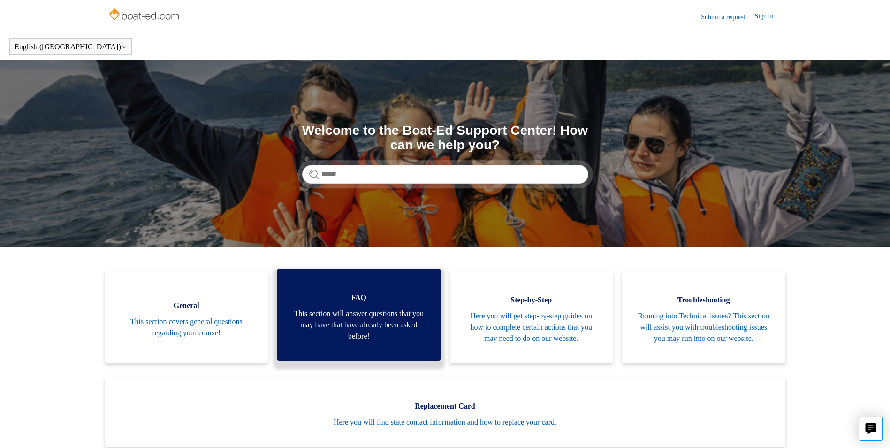 Image resolution: width=890 pixels, height=448 pixels. Describe the element at coordinates (532, 300) in the screenshot. I see `span: Step-by-Step` at that location.